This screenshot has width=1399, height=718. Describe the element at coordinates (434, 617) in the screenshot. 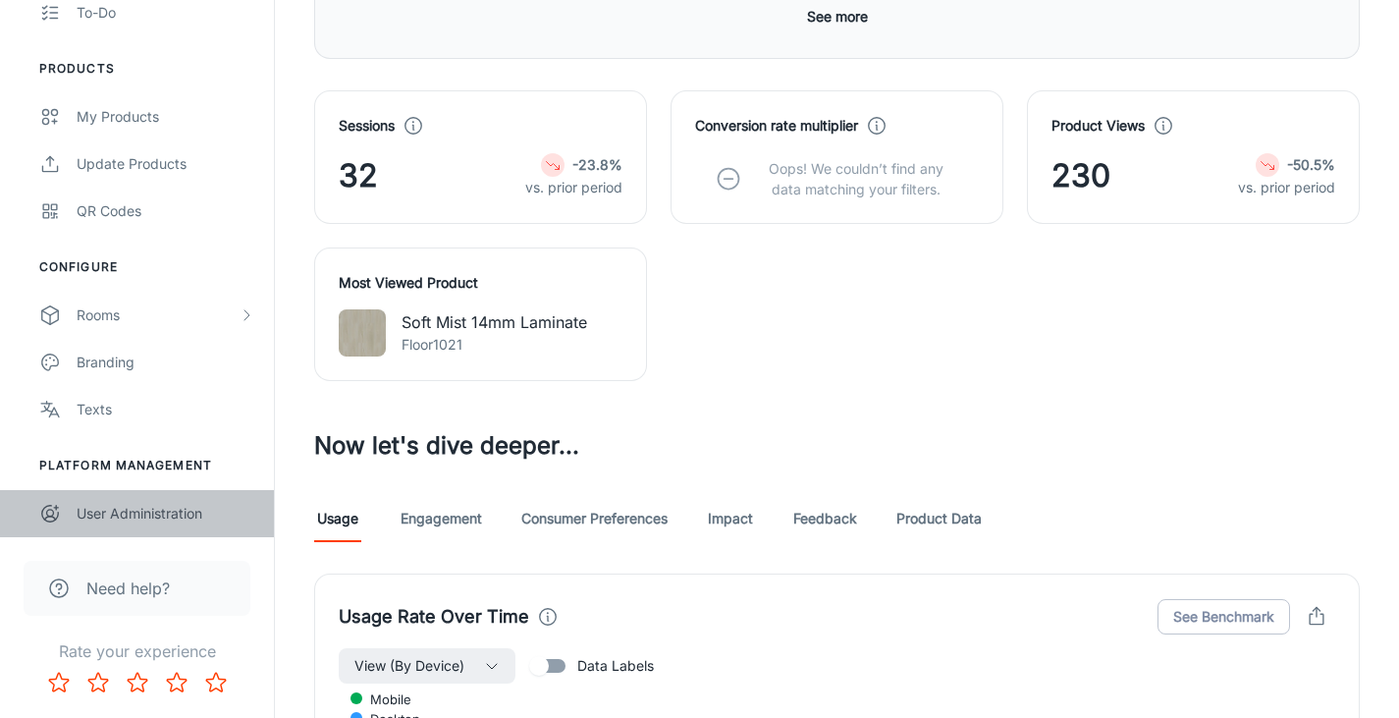

I see `h4: Usage Rate Over Time` at that location.